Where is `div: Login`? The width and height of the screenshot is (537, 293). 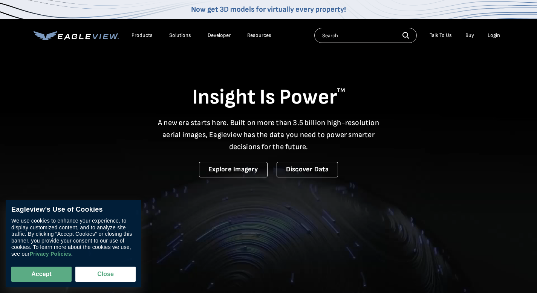
div: Login is located at coordinates (493, 35).